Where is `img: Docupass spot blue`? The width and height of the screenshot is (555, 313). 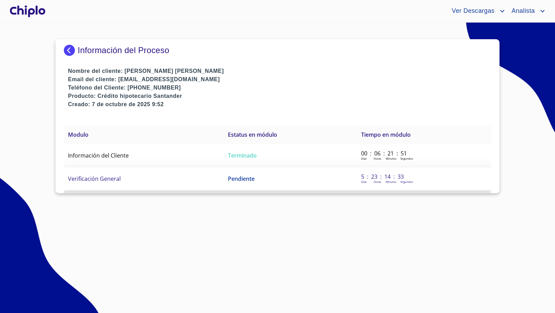 img: Docupass spot blue is located at coordinates (71, 50).